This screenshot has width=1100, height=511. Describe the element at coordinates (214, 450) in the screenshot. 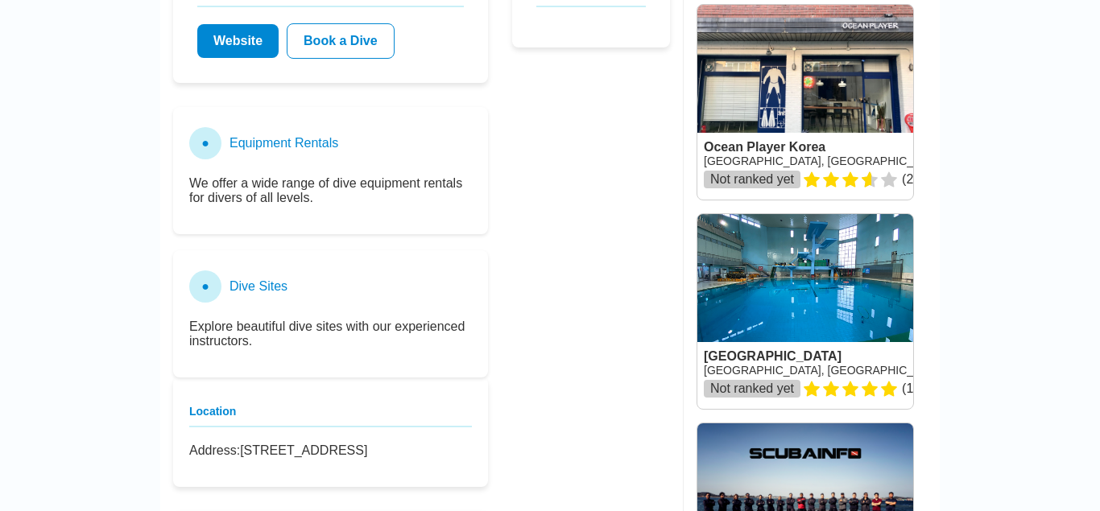

I see `strong: Address:` at that location.